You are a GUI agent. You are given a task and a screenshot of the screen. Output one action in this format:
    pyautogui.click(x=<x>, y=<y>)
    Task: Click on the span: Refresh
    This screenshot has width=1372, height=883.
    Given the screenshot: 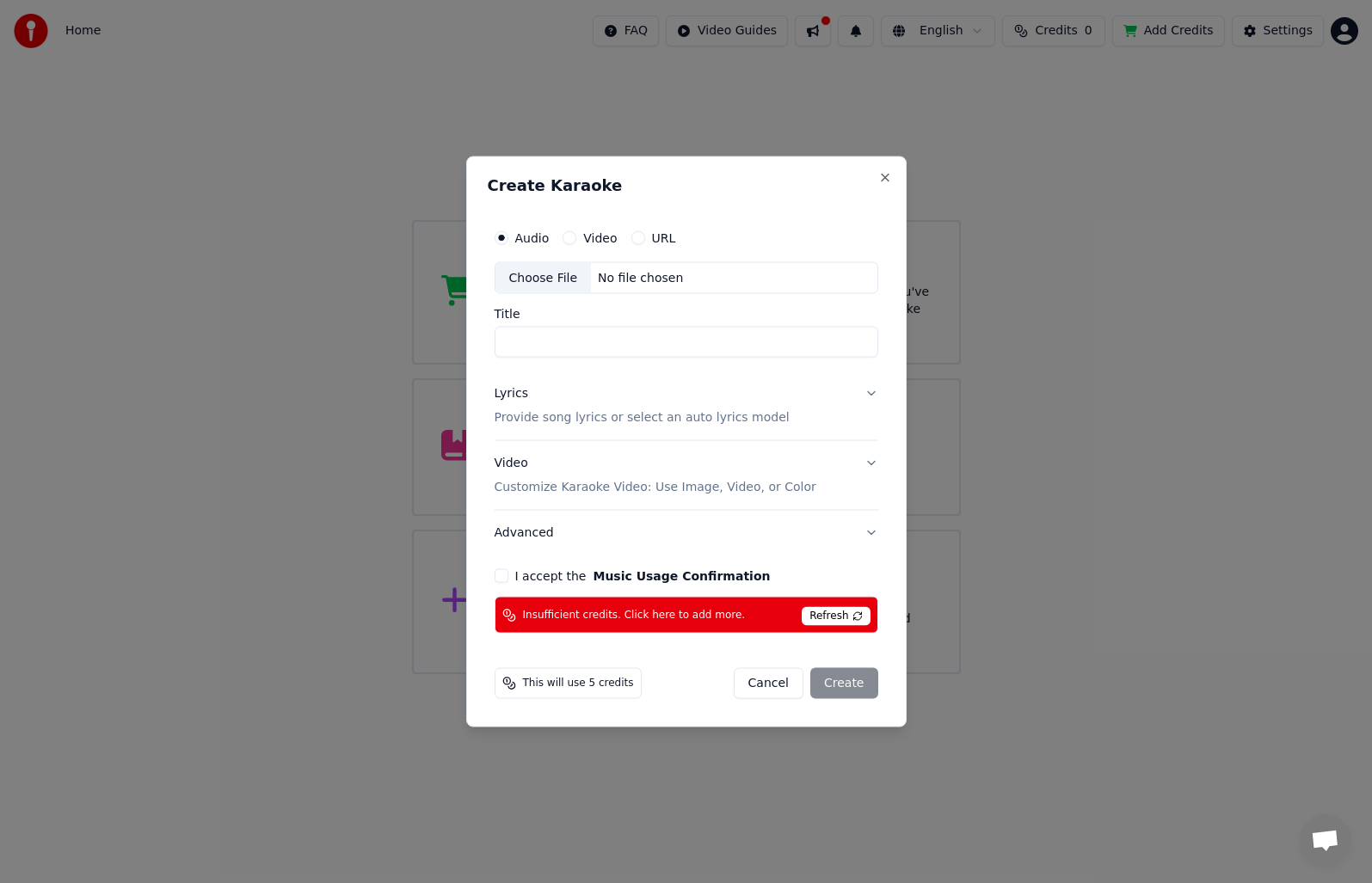 What is the action you would take?
    pyautogui.click(x=836, y=617)
    